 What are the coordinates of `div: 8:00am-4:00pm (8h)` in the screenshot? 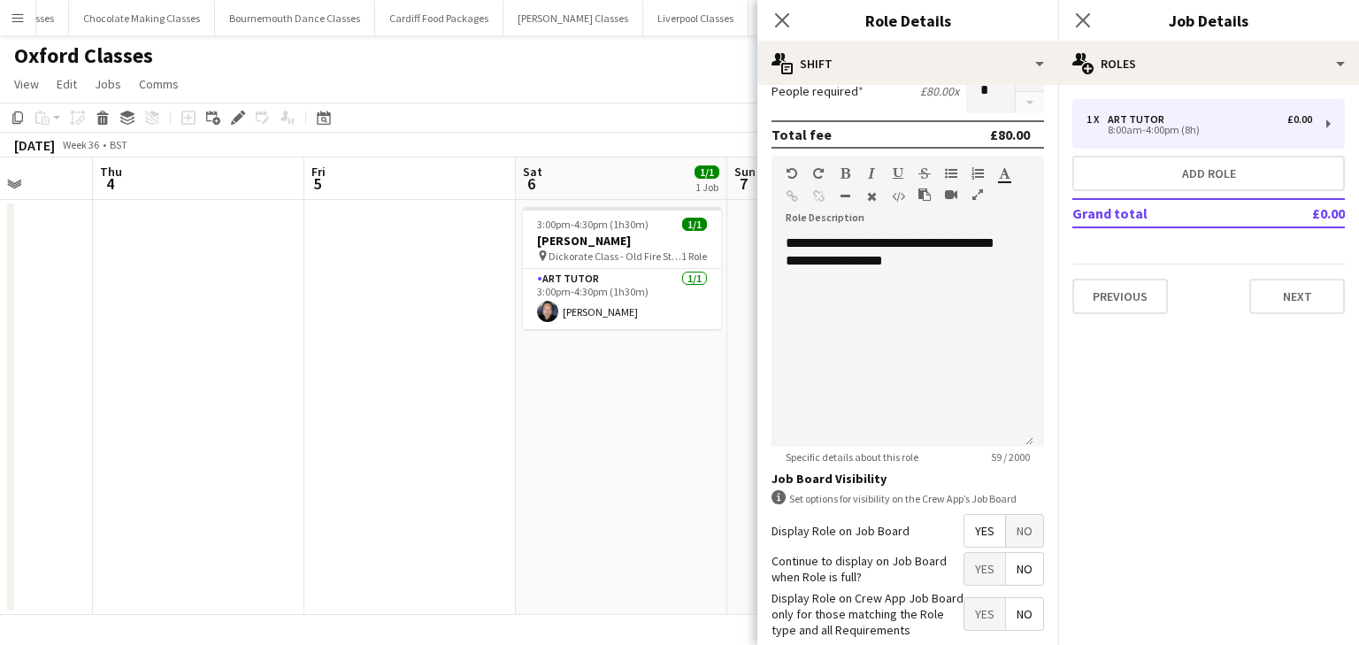 It's located at (1199, 130).